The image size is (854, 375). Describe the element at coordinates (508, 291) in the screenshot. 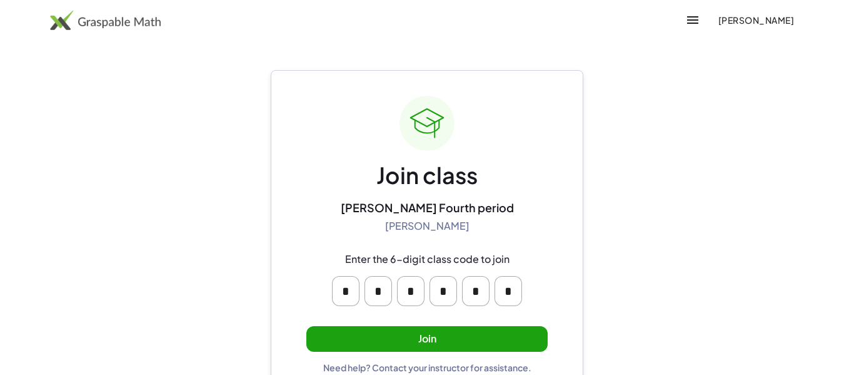

I see `input: Please enter OTP character 6` at that location.